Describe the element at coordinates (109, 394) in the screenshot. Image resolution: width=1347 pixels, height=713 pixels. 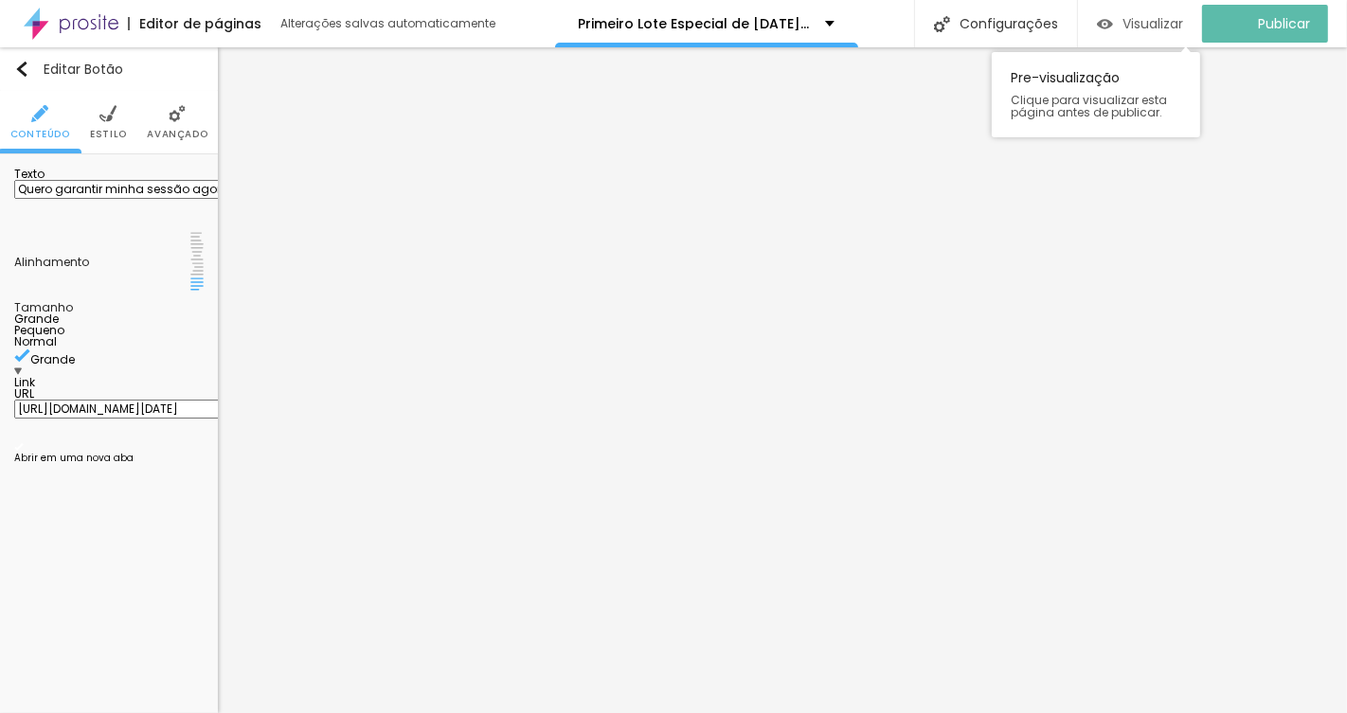
I see `div: URL` at that location.